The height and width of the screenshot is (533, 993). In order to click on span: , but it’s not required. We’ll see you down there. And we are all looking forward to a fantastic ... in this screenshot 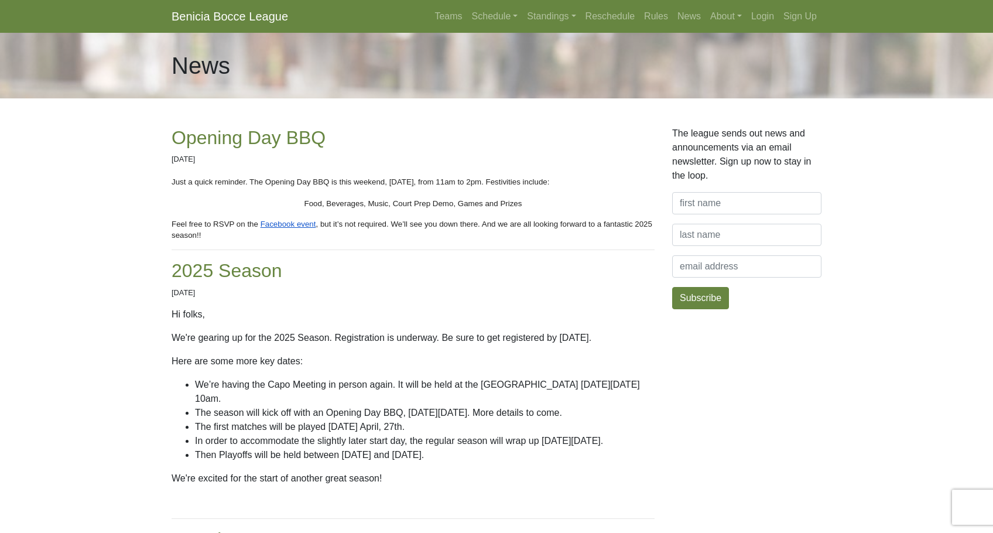, I will do `click(413, 230)`.